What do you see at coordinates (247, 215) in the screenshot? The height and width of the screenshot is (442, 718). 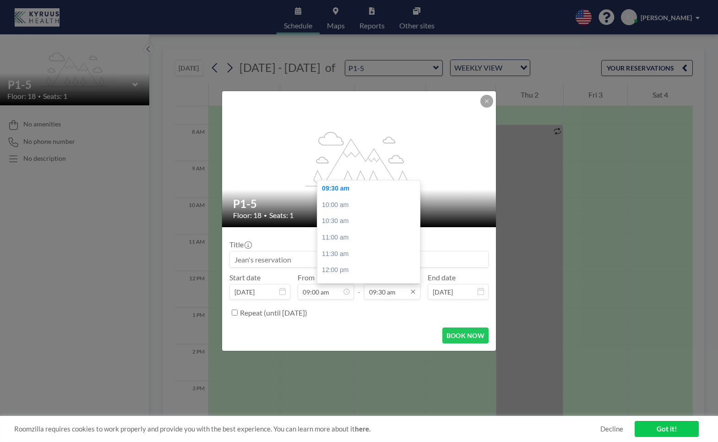 I see `span: Floor: 18` at bounding box center [247, 215].